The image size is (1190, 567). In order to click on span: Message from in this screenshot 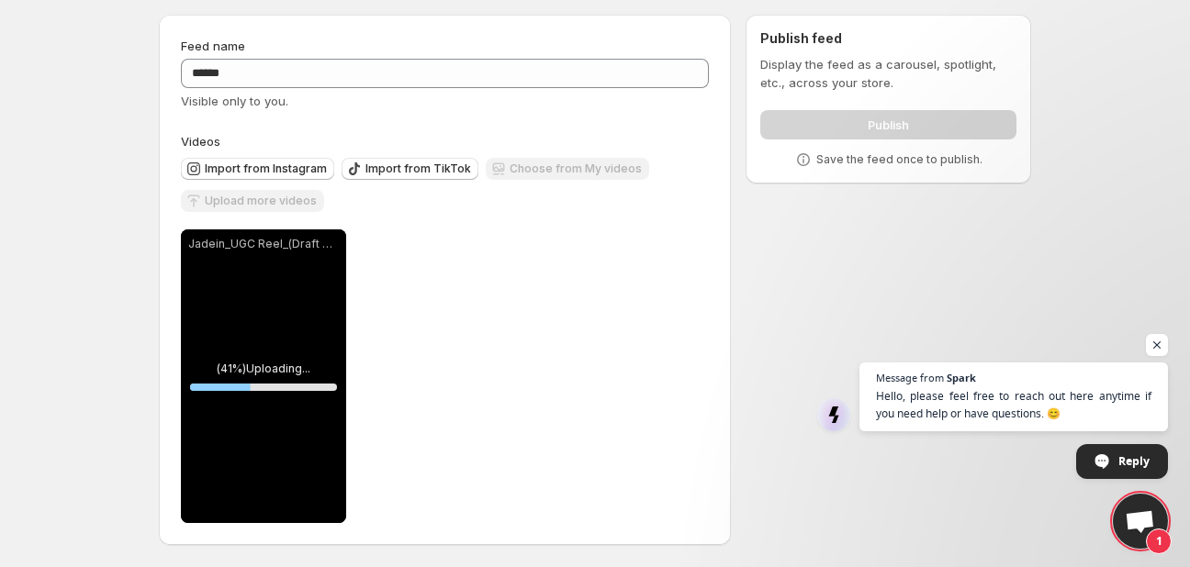, I will do `click(910, 377)`.